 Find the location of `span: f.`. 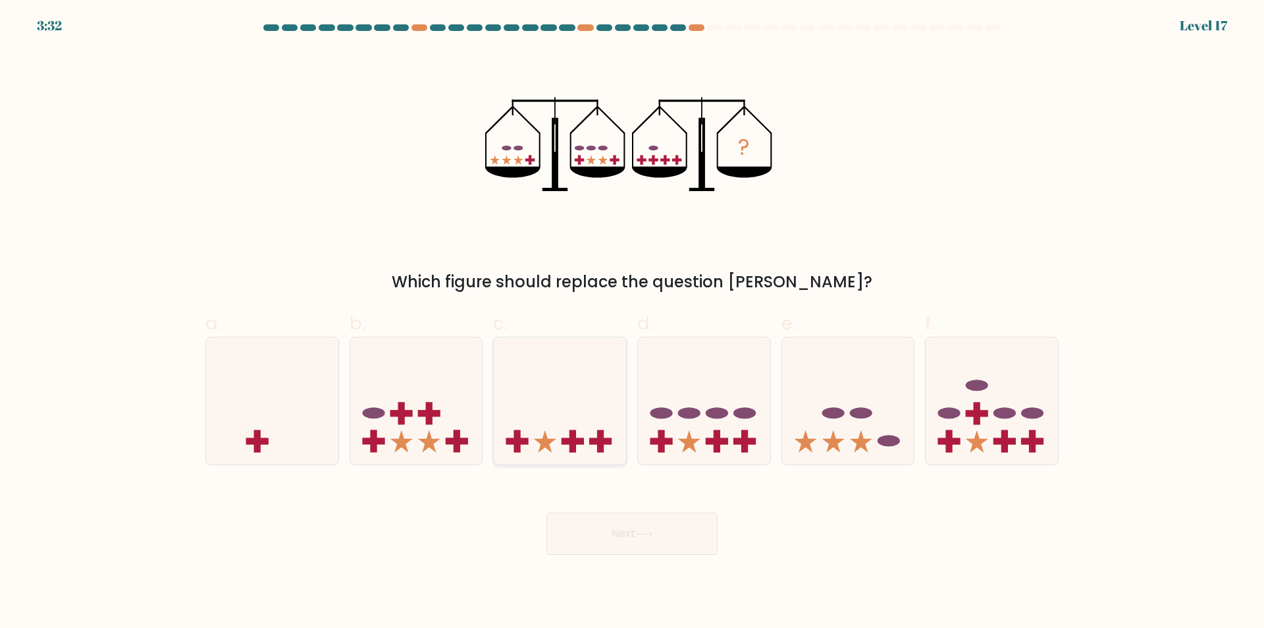

span: f. is located at coordinates (930, 323).